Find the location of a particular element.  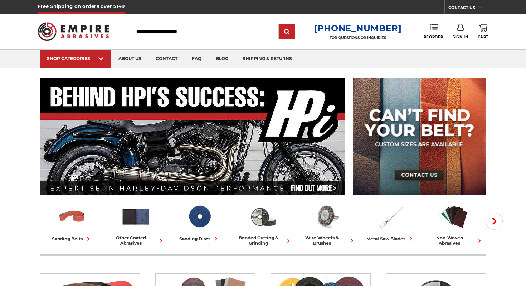

a: faq is located at coordinates (196, 59).